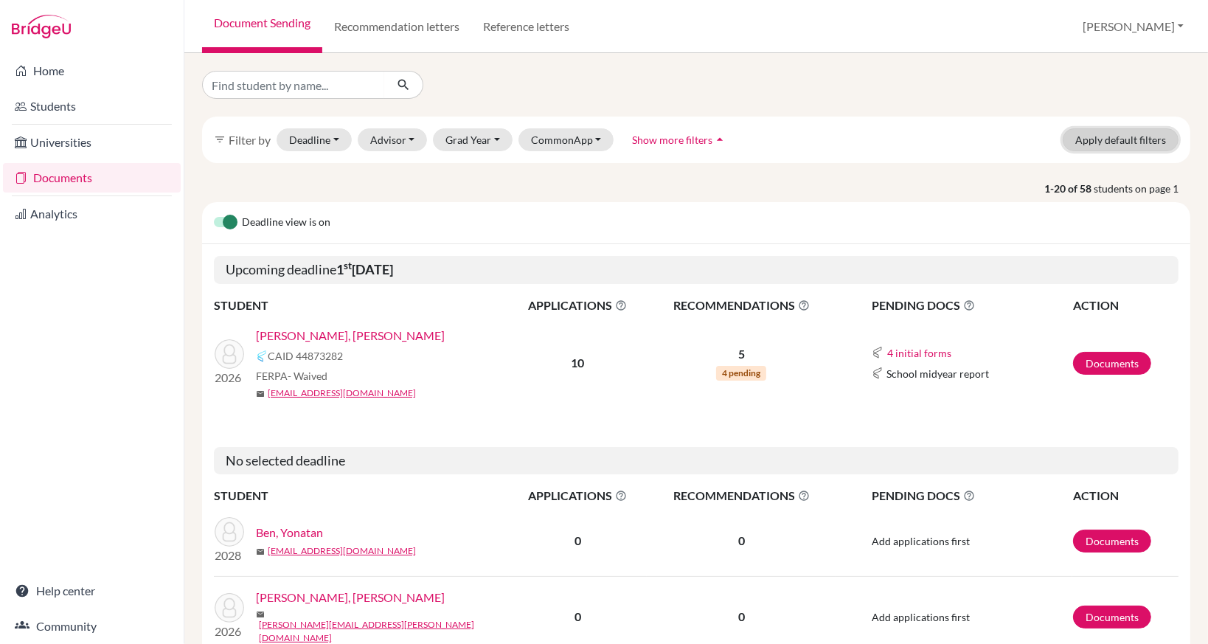  Describe the element at coordinates (696, 461) in the screenshot. I see `h5: No selected deadline` at that location.